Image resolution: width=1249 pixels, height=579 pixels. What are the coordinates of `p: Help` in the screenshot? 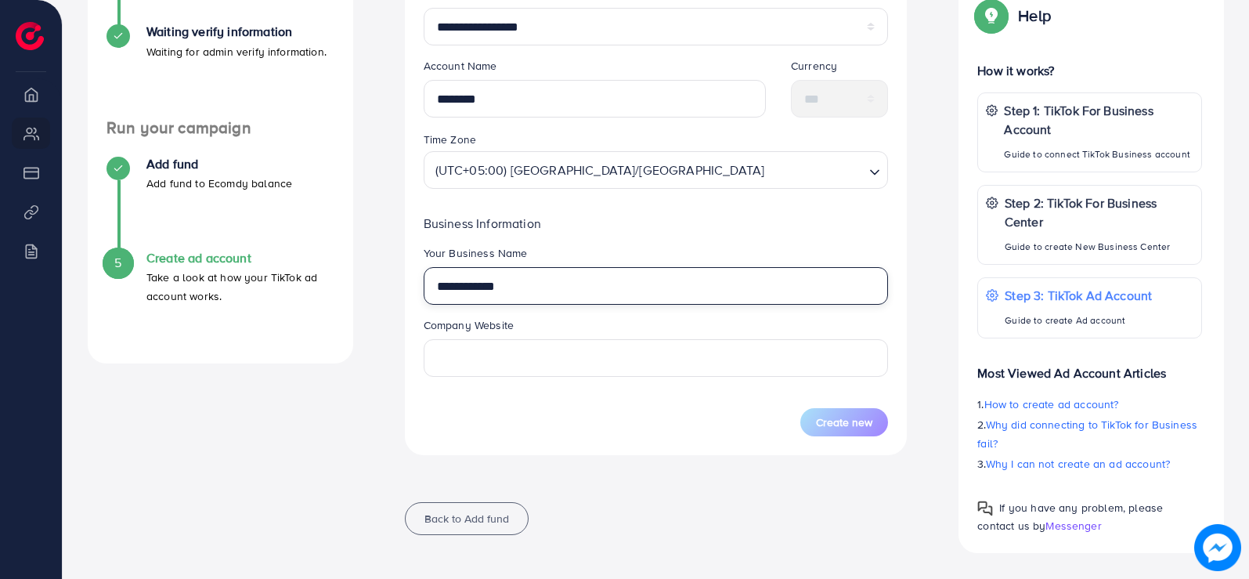 It's located at (1035, 16).